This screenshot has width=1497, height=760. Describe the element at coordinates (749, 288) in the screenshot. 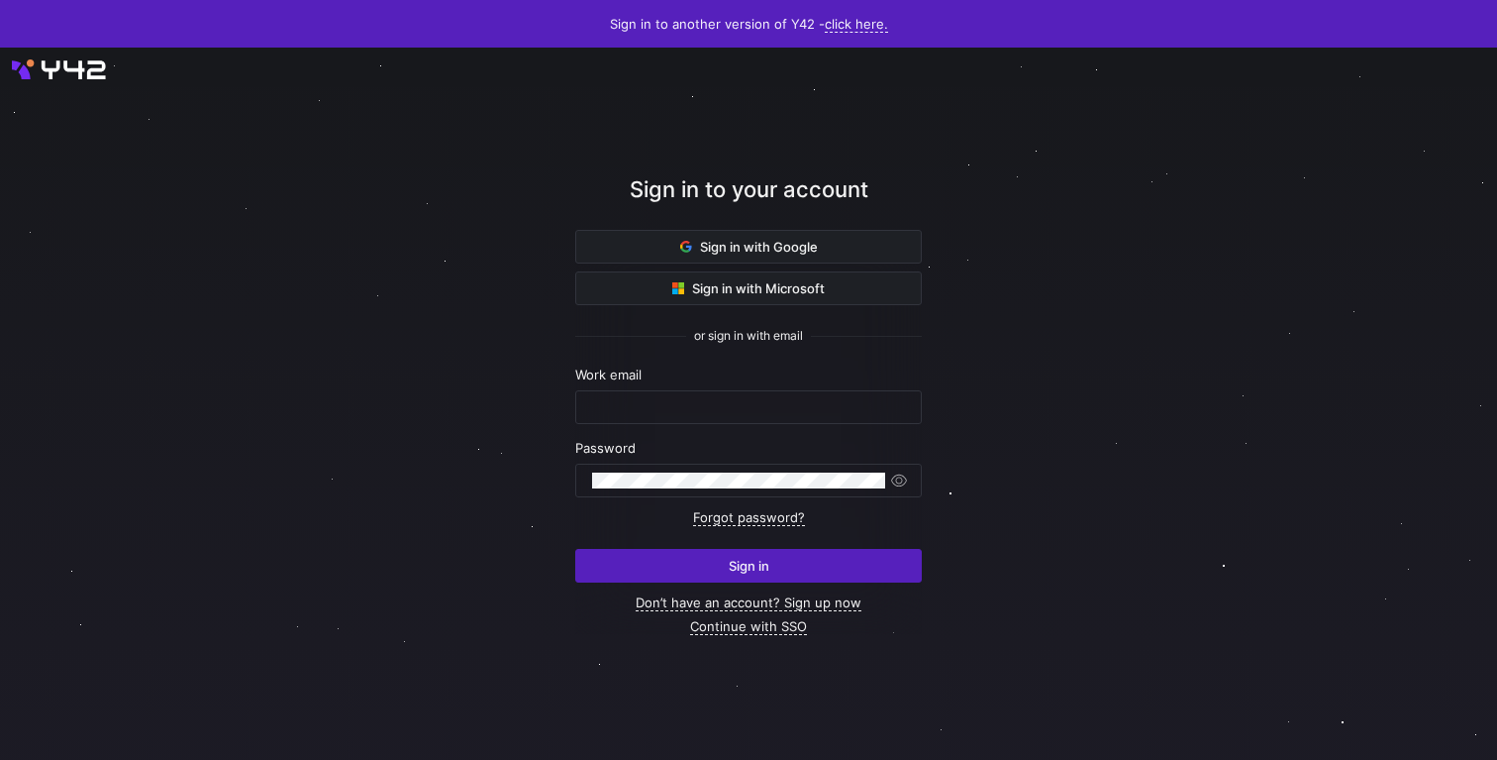

I see `span: Sign in with Microsoft` at that location.